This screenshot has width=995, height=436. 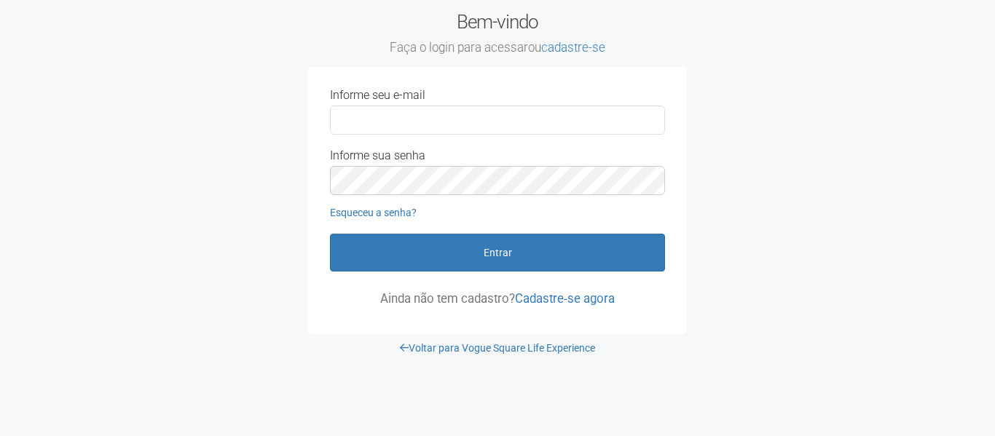 What do you see at coordinates (573, 47) in the screenshot?
I see `a: cadastre-se` at bounding box center [573, 47].